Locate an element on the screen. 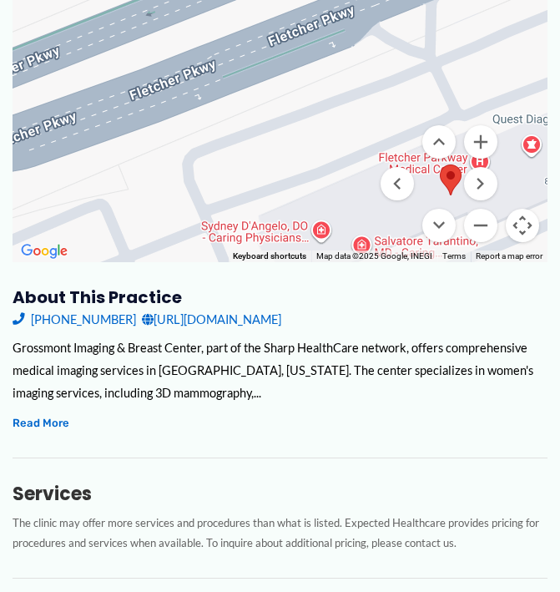 This screenshot has width=560, height=592. a: Report a map error is located at coordinates (509, 255).